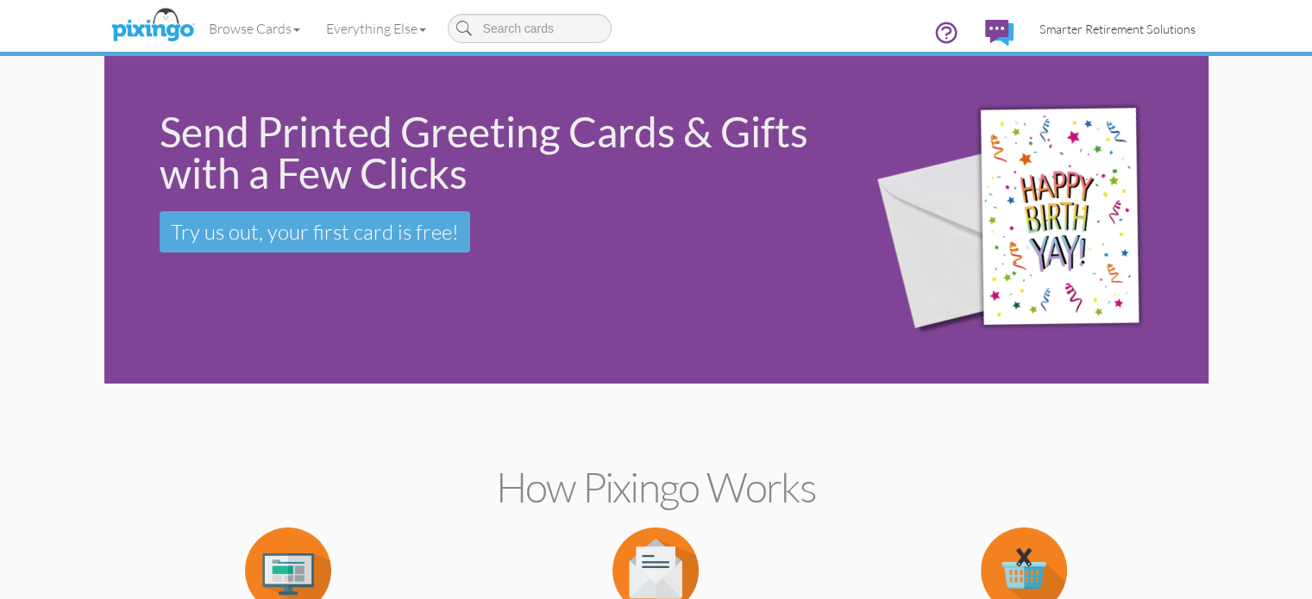 Image resolution: width=1312 pixels, height=599 pixels. What do you see at coordinates (1117, 28) in the screenshot?
I see `a: Smarter Retirement Solutions` at bounding box center [1117, 28].